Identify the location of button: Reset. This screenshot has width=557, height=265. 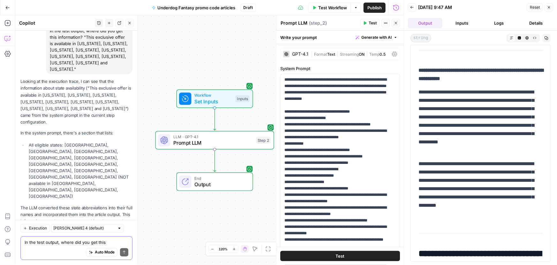
(535, 7).